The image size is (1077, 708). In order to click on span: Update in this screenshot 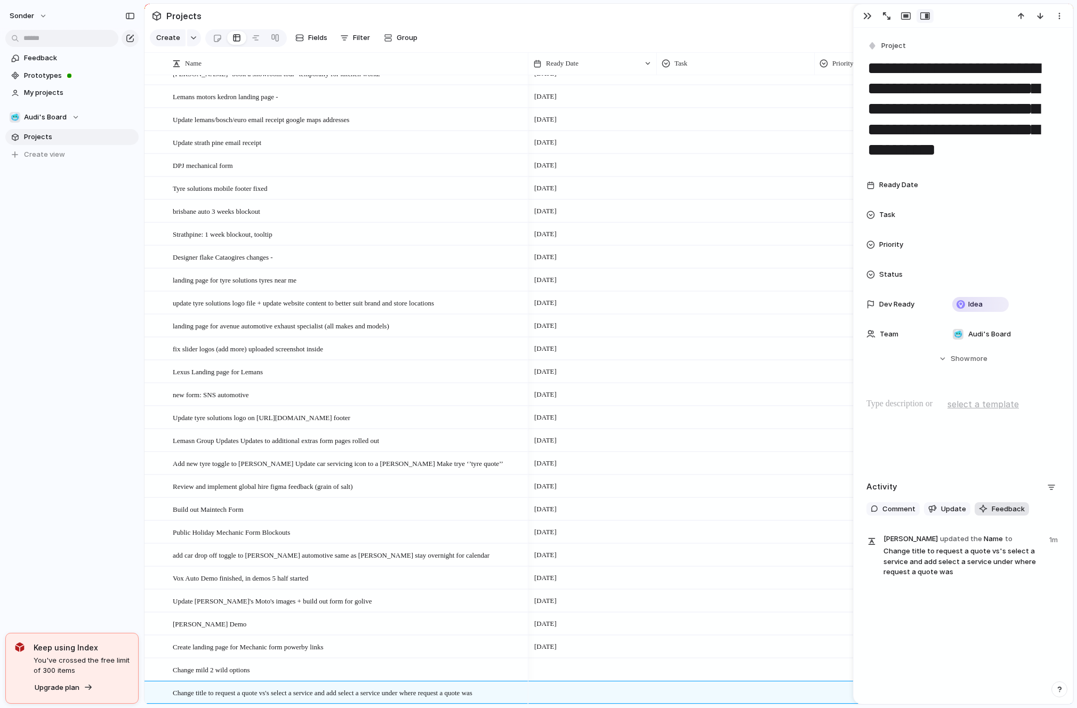, I will do `click(954, 509)`.